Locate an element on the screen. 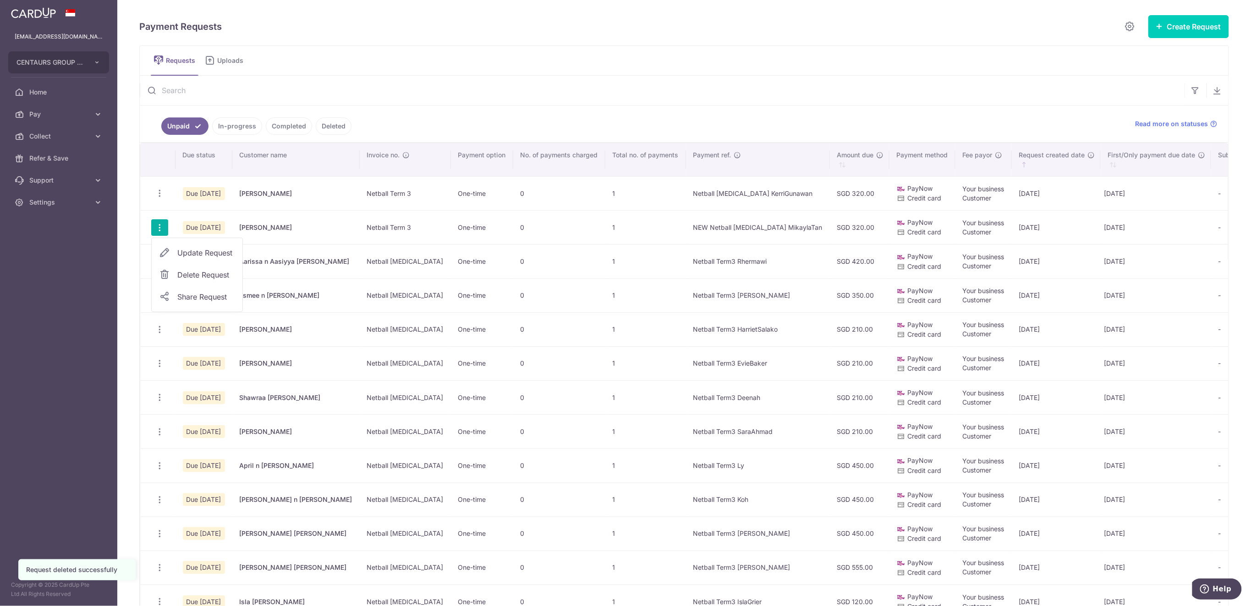  th: Payment option is located at coordinates (482, 160).